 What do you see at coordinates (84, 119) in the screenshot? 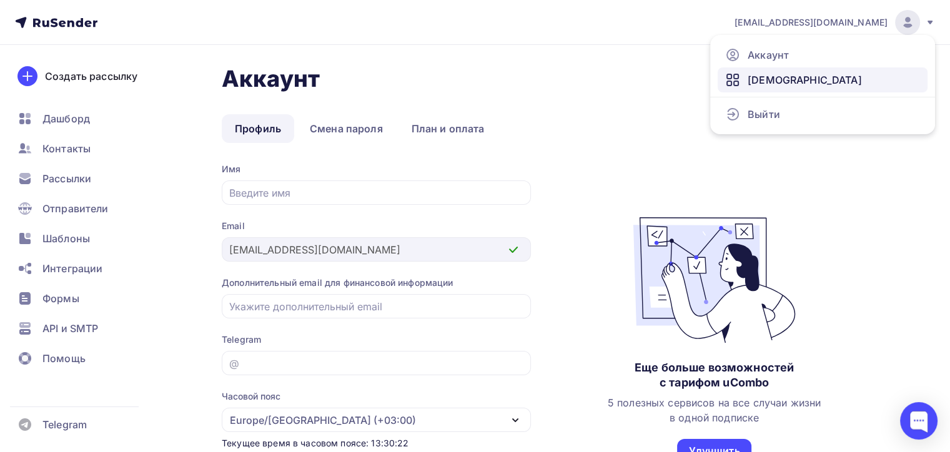
I see `a: Дашборд` at bounding box center [84, 119].